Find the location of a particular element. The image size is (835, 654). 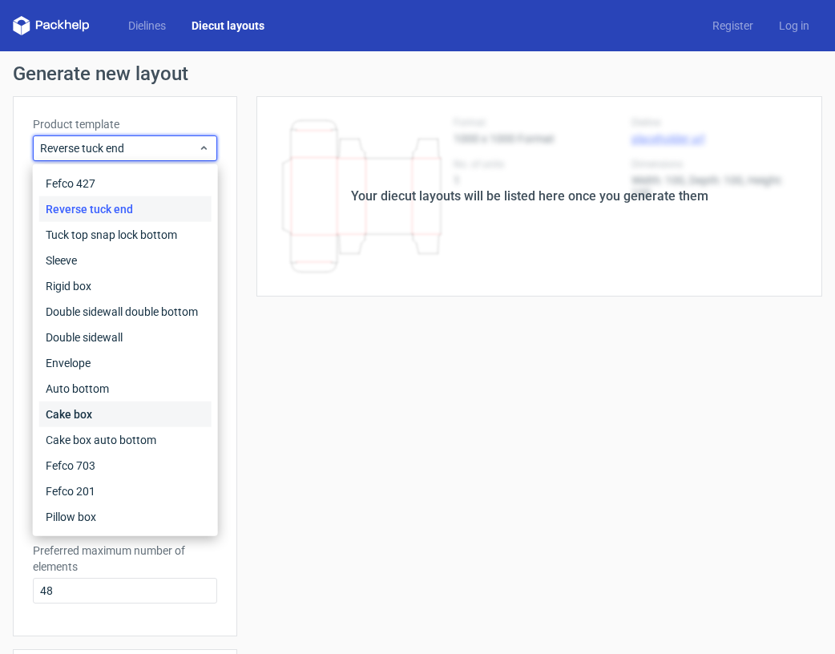

div: Fefco 427 is located at coordinates (125, 183).